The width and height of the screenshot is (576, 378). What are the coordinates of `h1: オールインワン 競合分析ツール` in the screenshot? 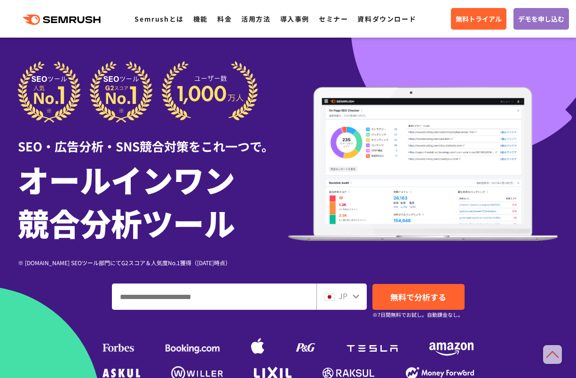 It's located at (153, 201).